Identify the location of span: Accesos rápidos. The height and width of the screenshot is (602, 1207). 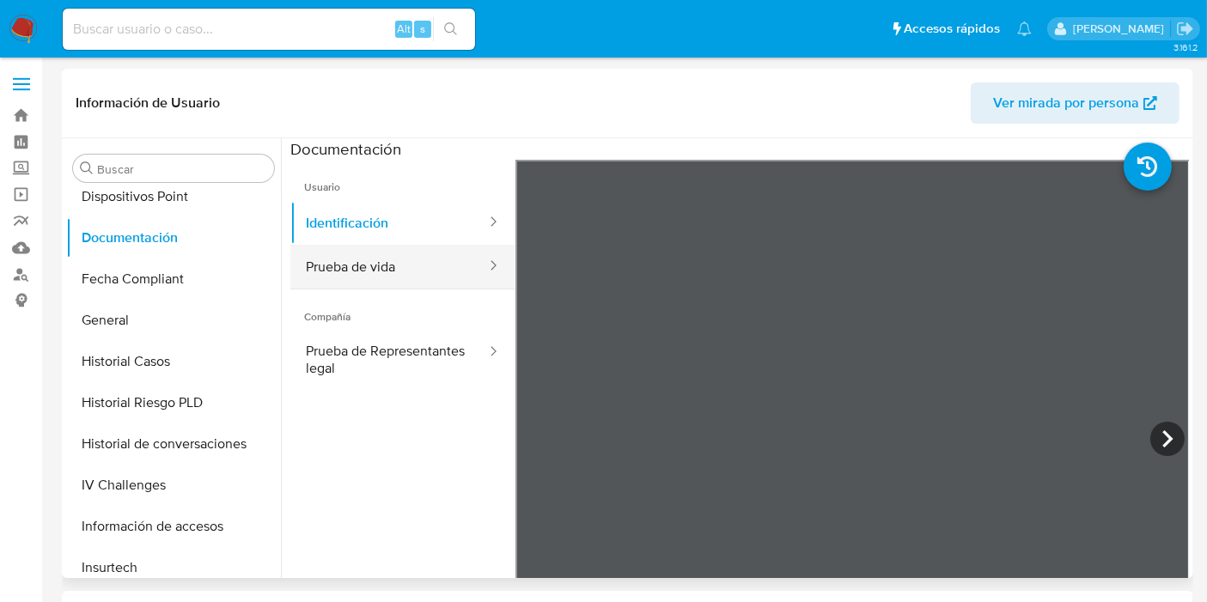
(952, 28).